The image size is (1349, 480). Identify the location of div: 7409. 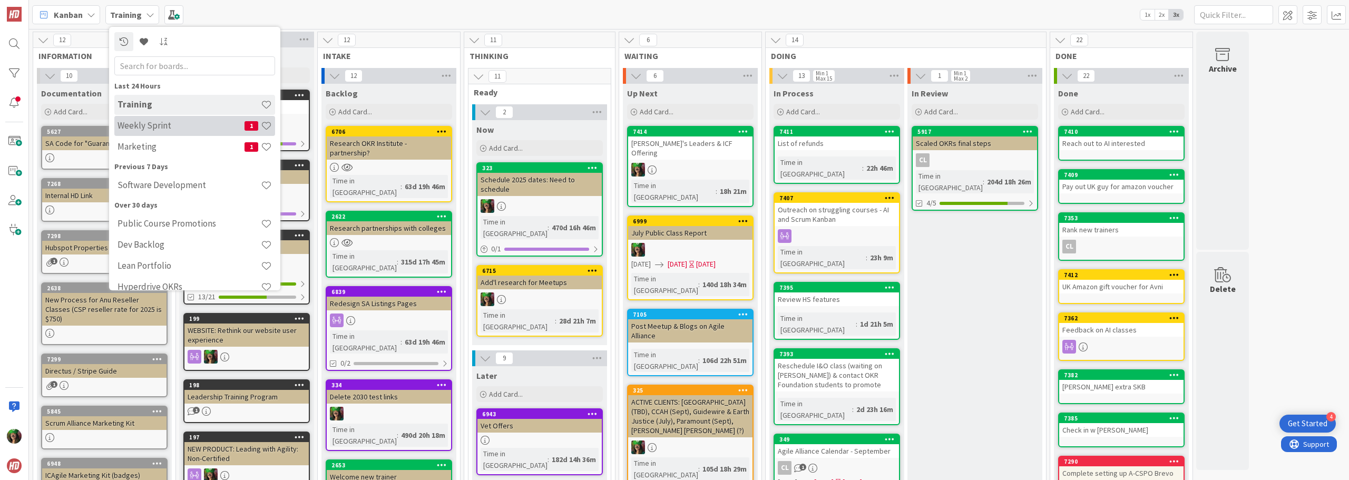
(1121, 175).